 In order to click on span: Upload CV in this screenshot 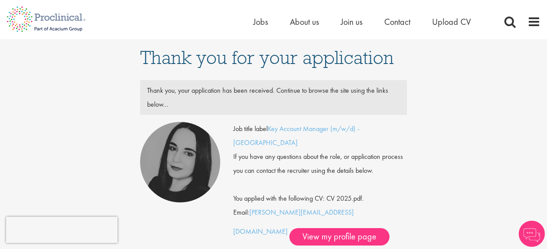, I will do `click(451, 22)`.